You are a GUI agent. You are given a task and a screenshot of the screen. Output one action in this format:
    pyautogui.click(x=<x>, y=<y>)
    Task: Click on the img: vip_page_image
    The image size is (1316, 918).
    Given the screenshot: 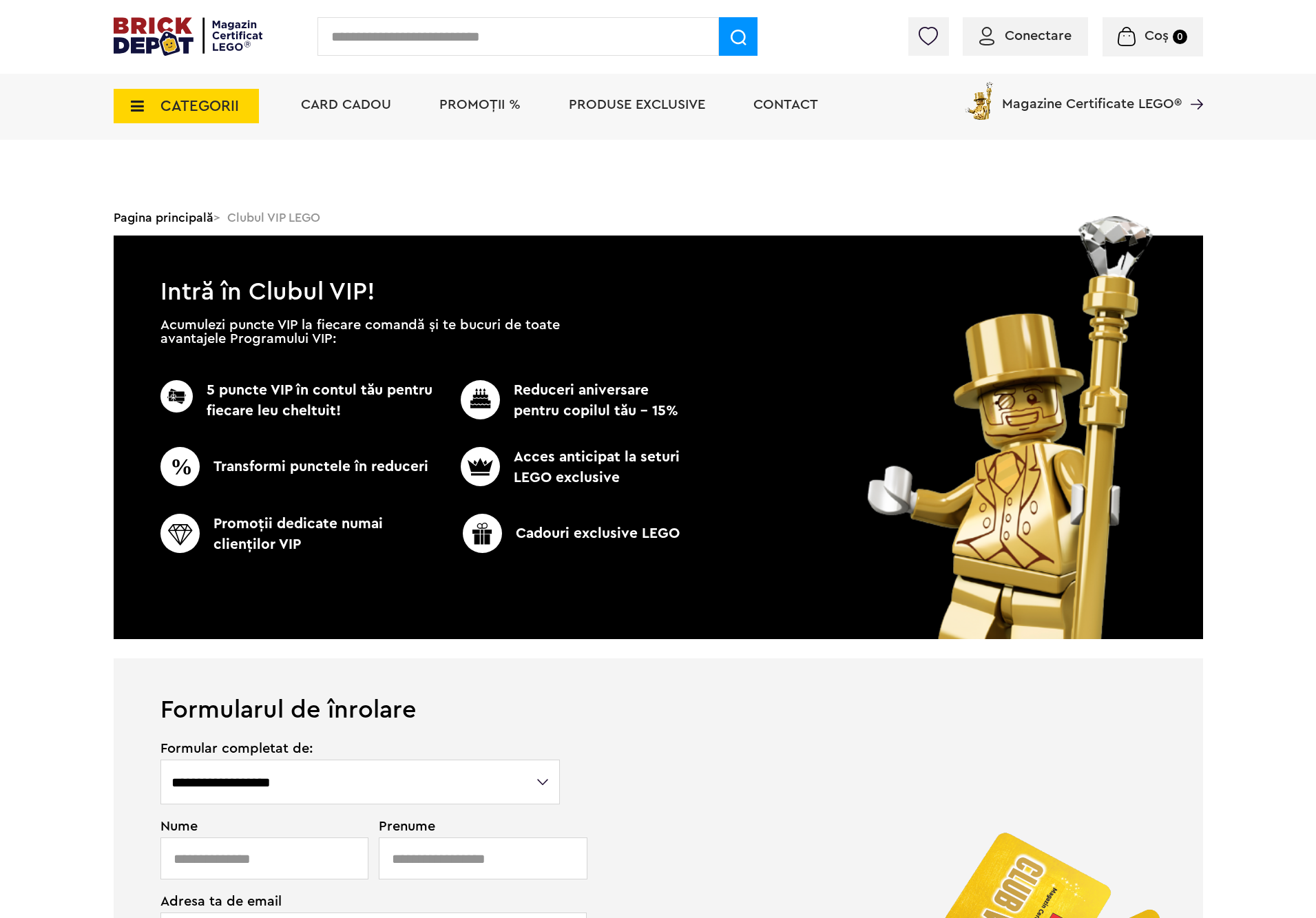 What is the action you would take?
    pyautogui.click(x=1011, y=427)
    